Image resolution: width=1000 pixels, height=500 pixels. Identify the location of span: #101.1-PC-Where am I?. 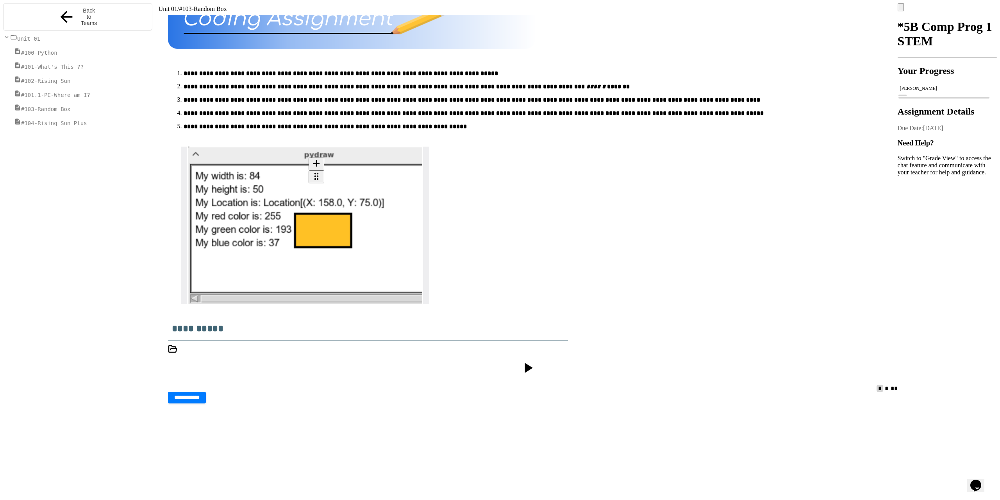
(55, 95).